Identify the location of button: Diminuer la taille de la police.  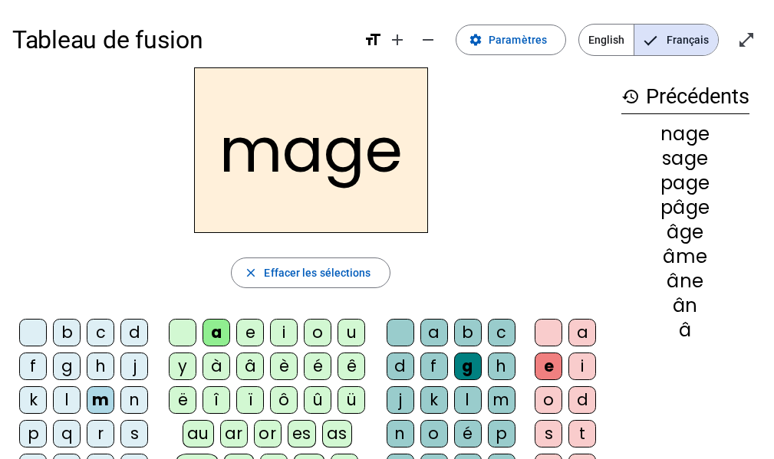
(428, 40).